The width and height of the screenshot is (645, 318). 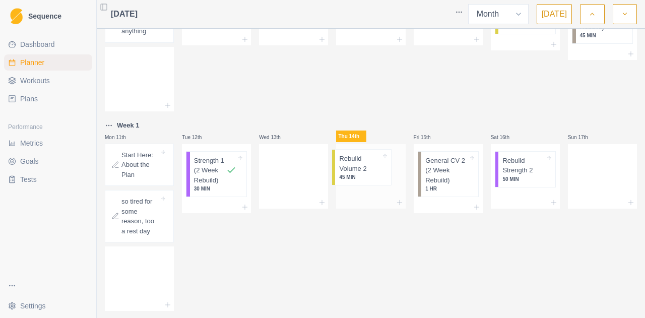 What do you see at coordinates (48, 180) in the screenshot?
I see `a: Tests` at bounding box center [48, 180].